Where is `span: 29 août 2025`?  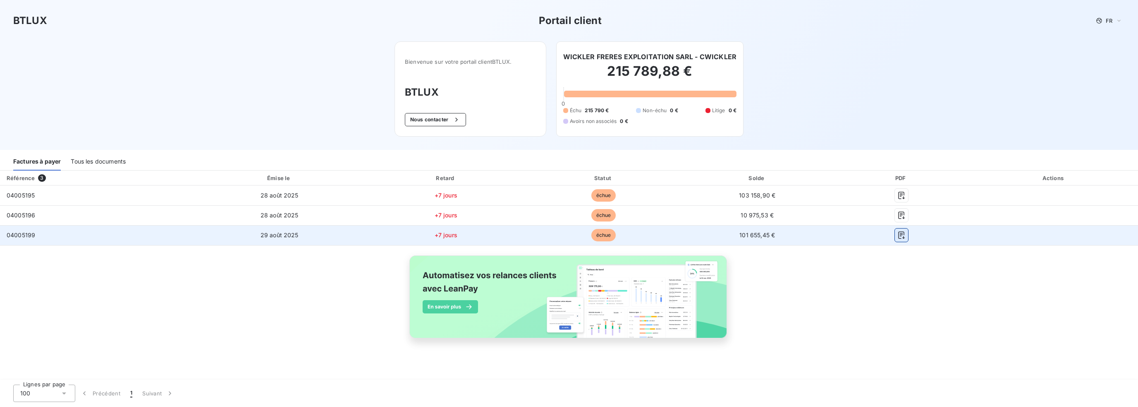 span: 29 août 2025 is located at coordinates (280, 234).